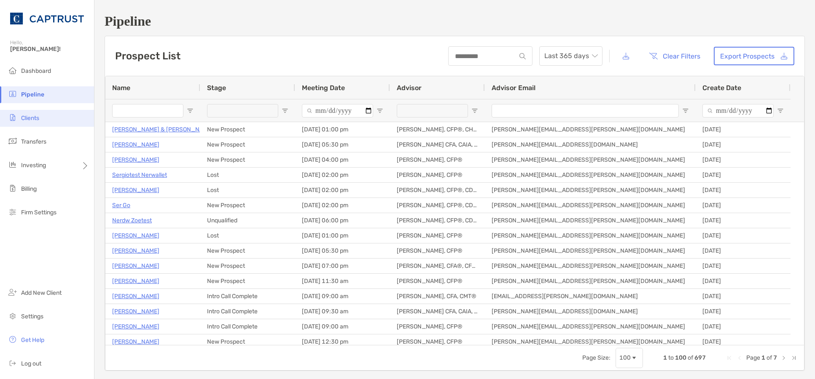 Image resolution: width=815 pixels, height=379 pixels. Describe the element at coordinates (132, 220) in the screenshot. I see `a: Nerdw Zoetest` at that location.